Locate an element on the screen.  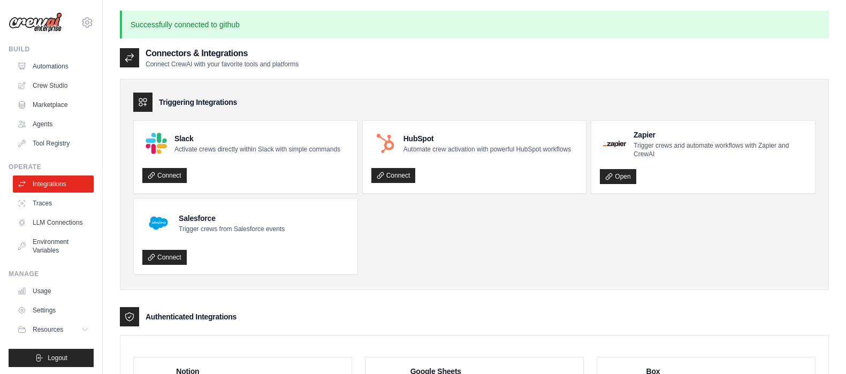
span: Logout is located at coordinates (57, 358).